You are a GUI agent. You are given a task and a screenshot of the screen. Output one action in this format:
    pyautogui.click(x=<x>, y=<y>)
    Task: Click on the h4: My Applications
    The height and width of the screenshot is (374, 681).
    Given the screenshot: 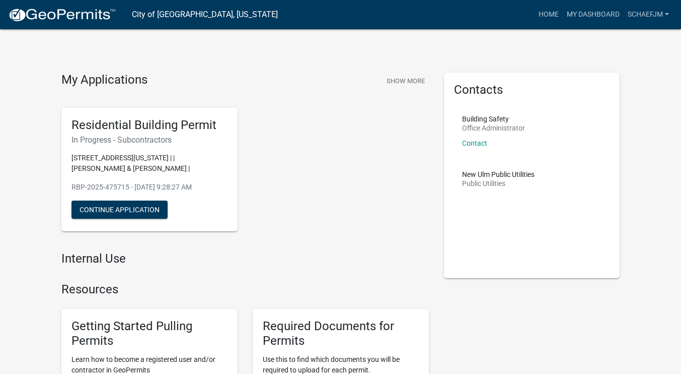 What is the action you would take?
    pyautogui.click(x=104, y=80)
    